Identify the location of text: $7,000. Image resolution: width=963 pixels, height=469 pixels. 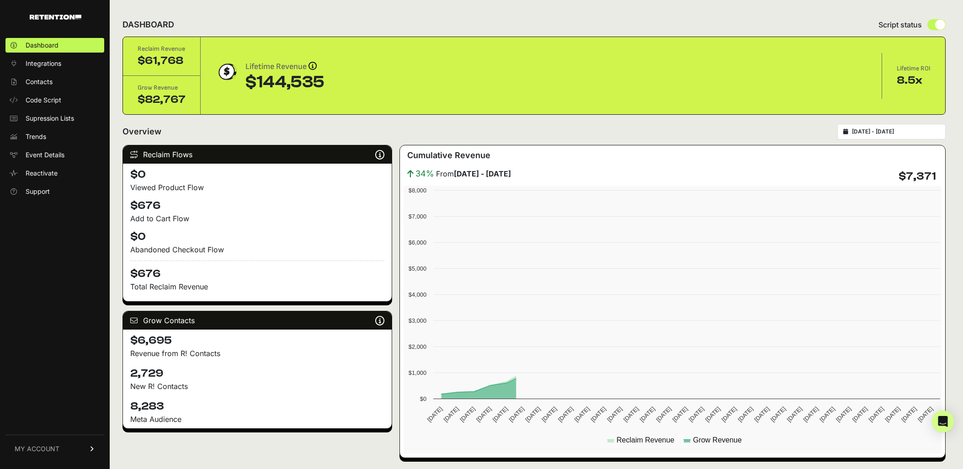
(417, 216).